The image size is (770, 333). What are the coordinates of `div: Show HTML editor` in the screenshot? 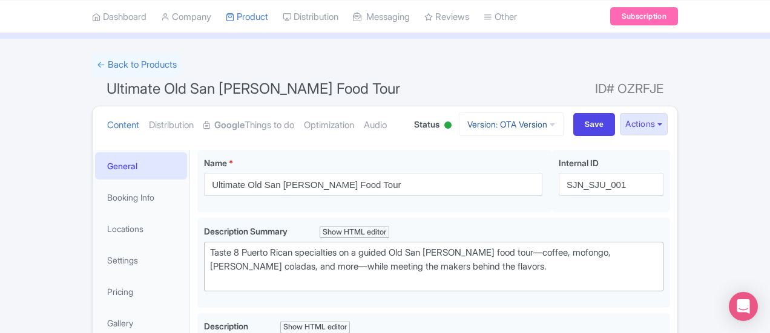 It's located at (354, 232).